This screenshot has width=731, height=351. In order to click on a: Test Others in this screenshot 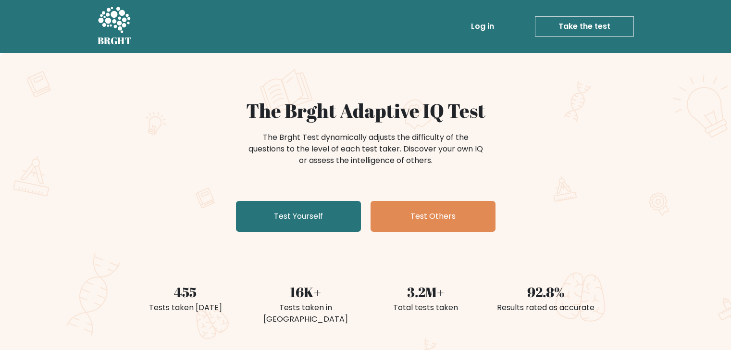, I will do `click(433, 216)`.